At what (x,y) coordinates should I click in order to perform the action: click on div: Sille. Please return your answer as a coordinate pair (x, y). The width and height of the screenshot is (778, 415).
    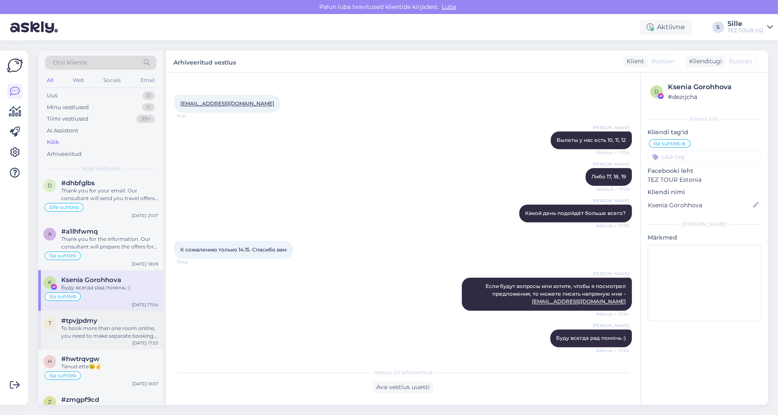
    Looking at the image, I should click on (745, 24).